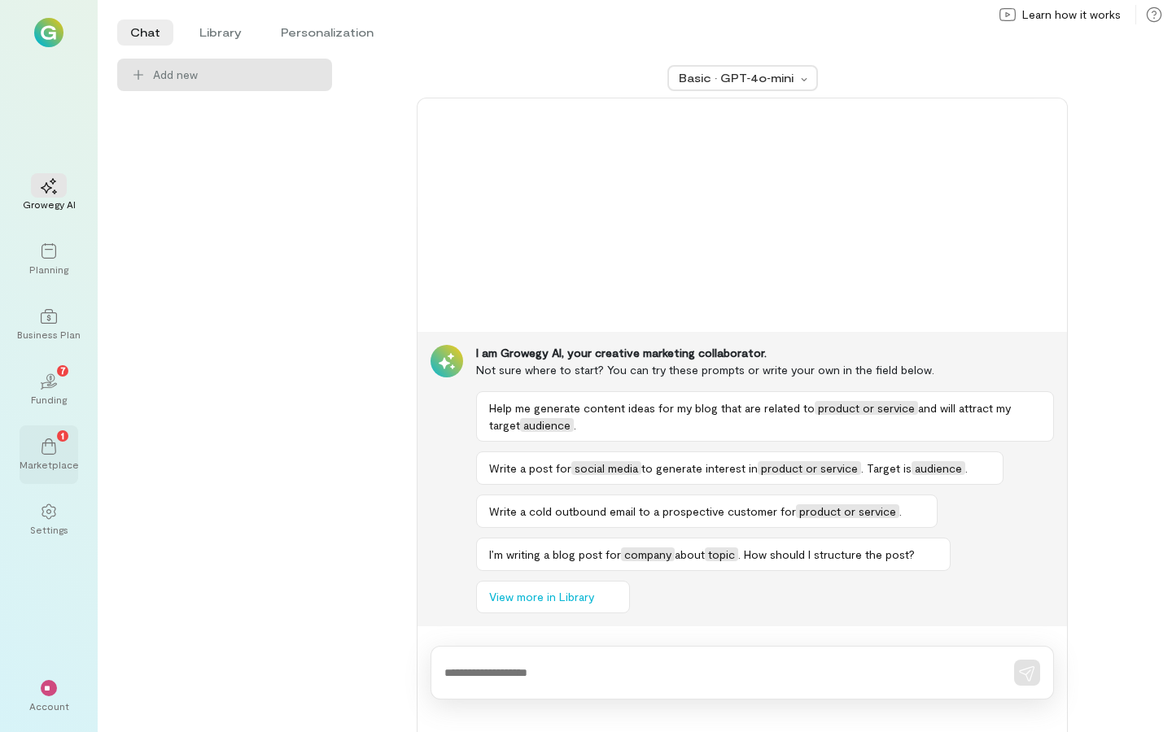 The image size is (1172, 732). Describe the element at coordinates (765, 353) in the screenshot. I see `div: I am Growegy AI, your creative marketing collaborator.` at that location.